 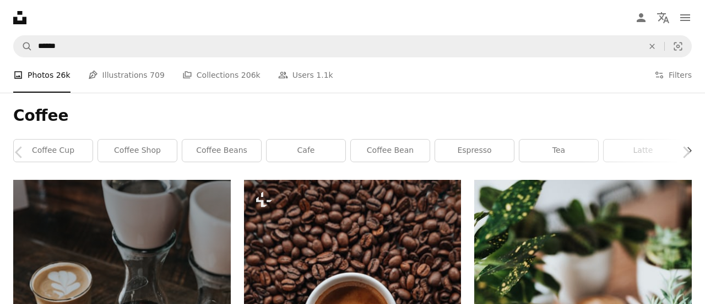 What do you see at coordinates (686, 152) in the screenshot?
I see `a: Next` at bounding box center [686, 152].